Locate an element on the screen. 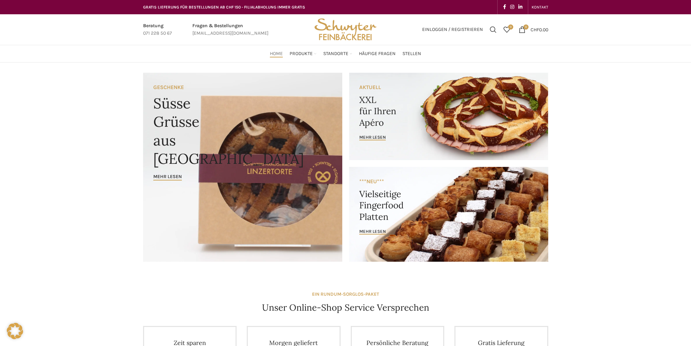 The image size is (691, 346). bdi: 0.00 is located at coordinates (539, 29).